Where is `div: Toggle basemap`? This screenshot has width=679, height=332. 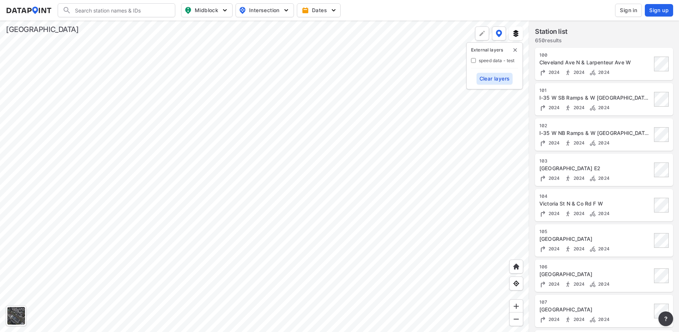
div: Toggle basemap is located at coordinates (16, 315).